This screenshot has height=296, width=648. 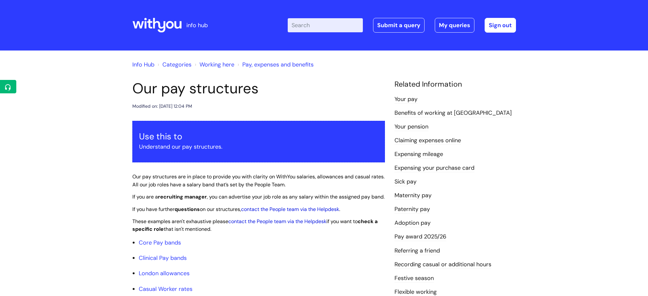 I want to click on a: Adoption pay, so click(x=413, y=223).